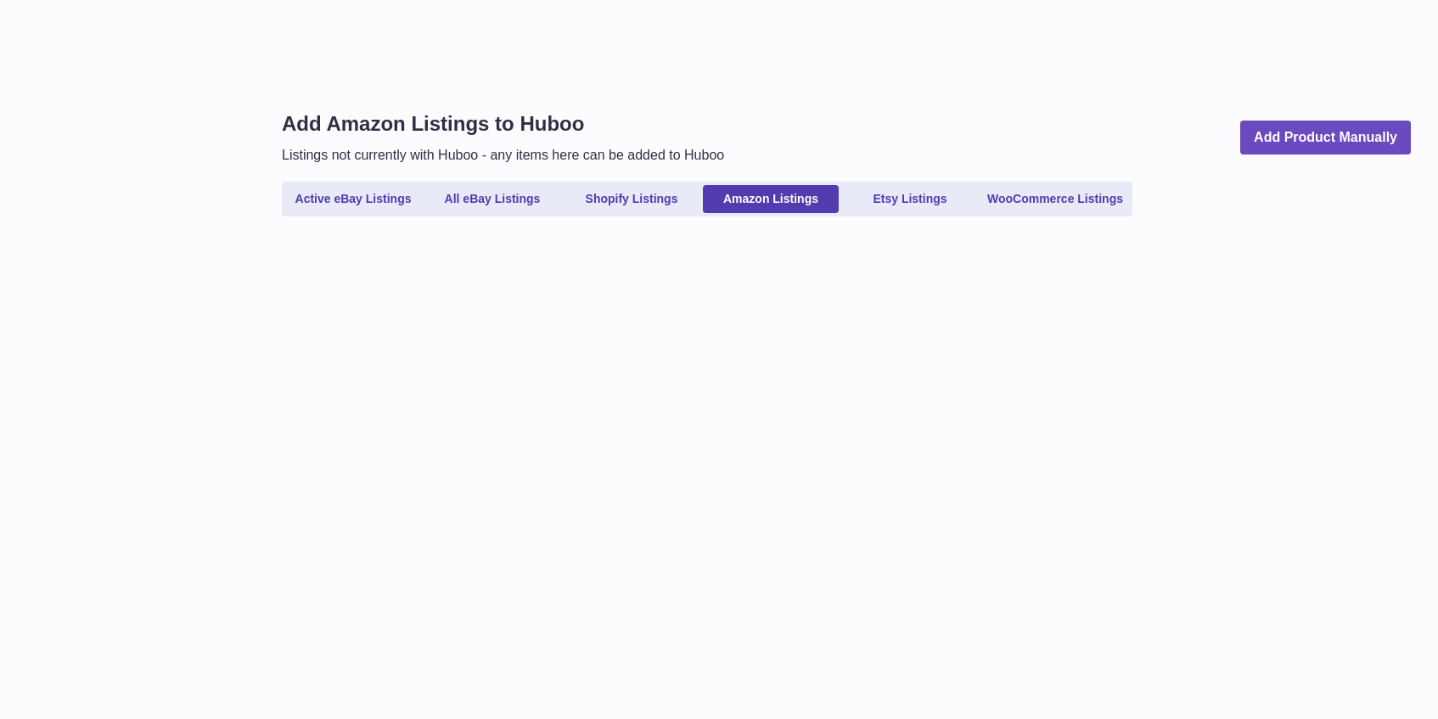 The height and width of the screenshot is (719, 1438). Describe the element at coordinates (492, 199) in the screenshot. I see `a: All eBay Listings` at that location.